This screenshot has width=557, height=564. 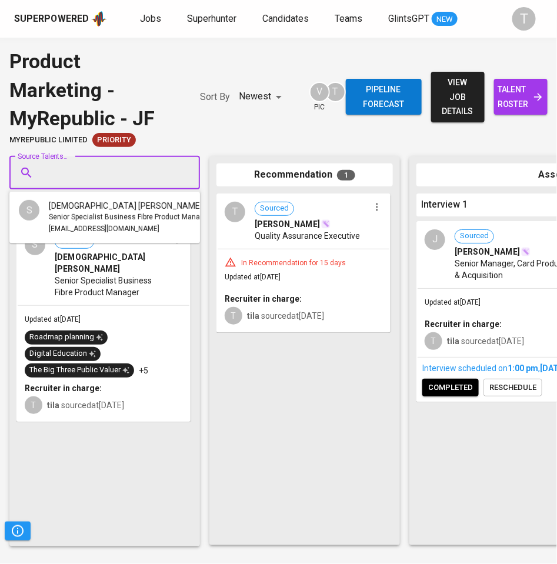 I want to click on div: Product Marketing - MyRepublic - JF, so click(x=93, y=90).